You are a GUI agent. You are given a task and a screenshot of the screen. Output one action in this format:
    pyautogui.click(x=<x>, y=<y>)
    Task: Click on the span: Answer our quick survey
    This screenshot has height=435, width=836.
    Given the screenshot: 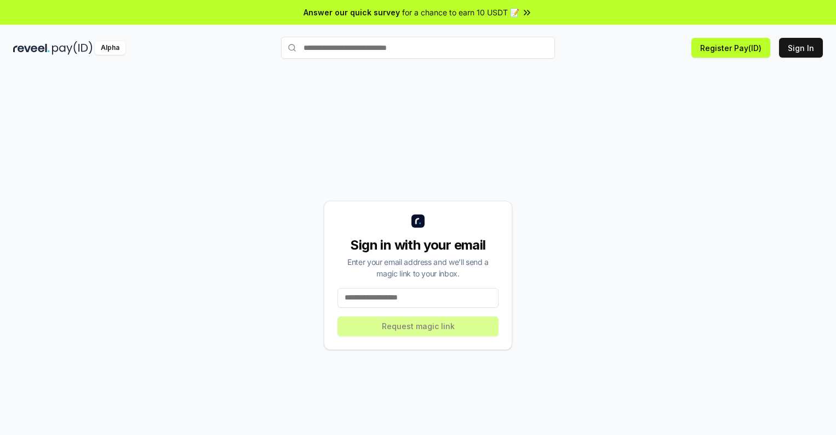 What is the action you would take?
    pyautogui.click(x=352, y=12)
    